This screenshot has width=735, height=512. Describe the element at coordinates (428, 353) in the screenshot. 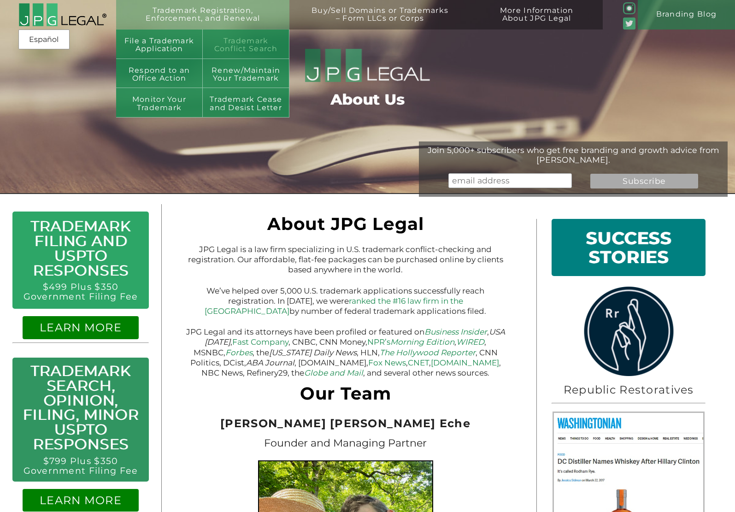

I see `a: The Hollywood Reporter` at that location.